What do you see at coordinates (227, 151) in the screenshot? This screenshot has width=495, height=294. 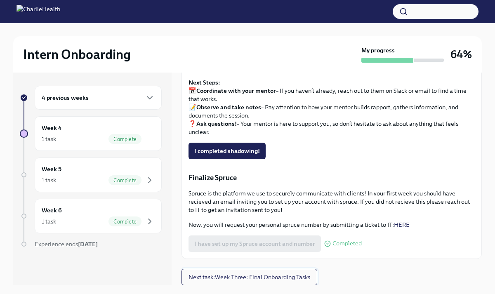 I see `span: I completed shadowing!` at bounding box center [227, 151].